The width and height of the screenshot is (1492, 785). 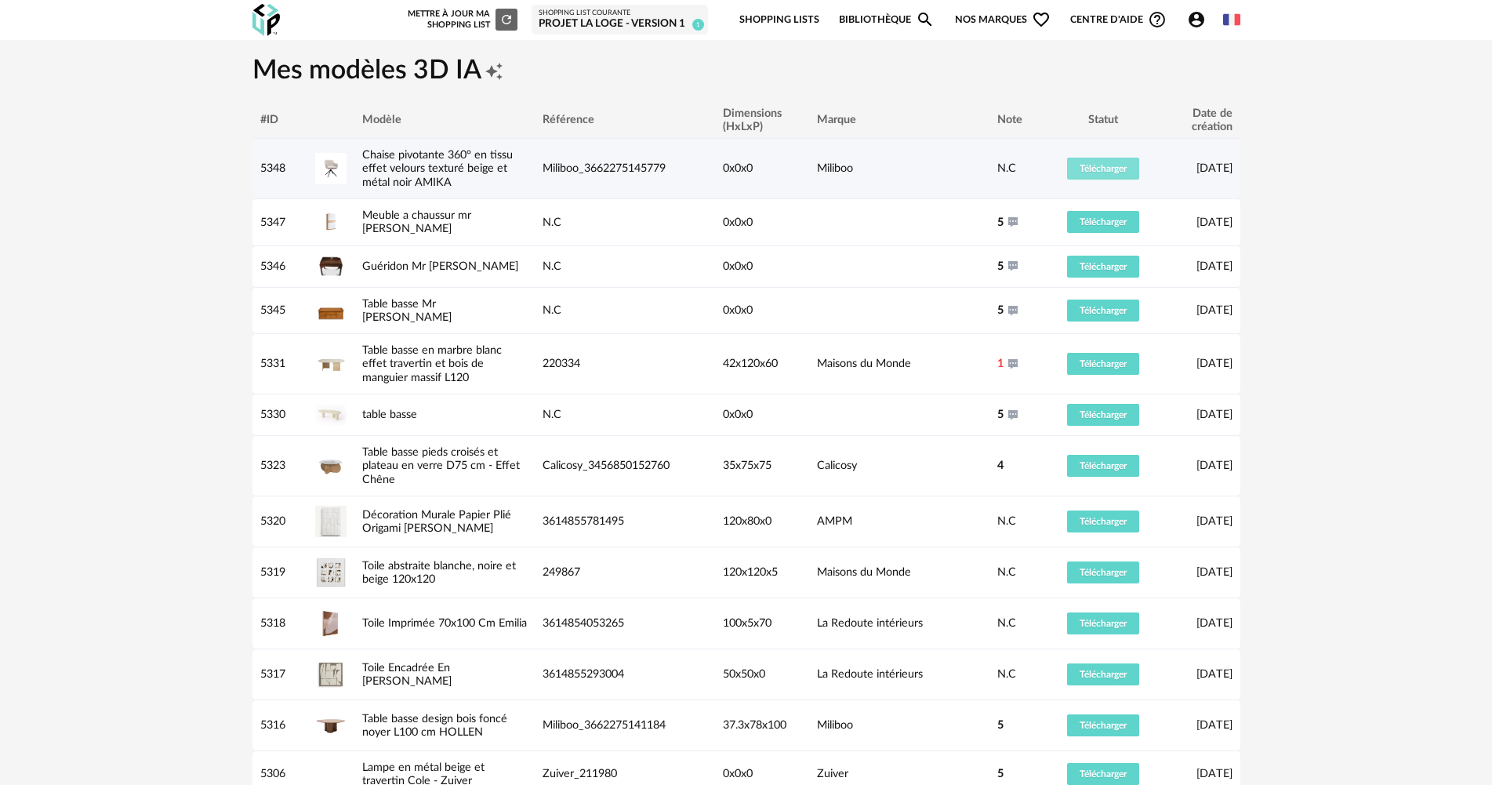 I want to click on div: 5316, so click(x=280, y=725).